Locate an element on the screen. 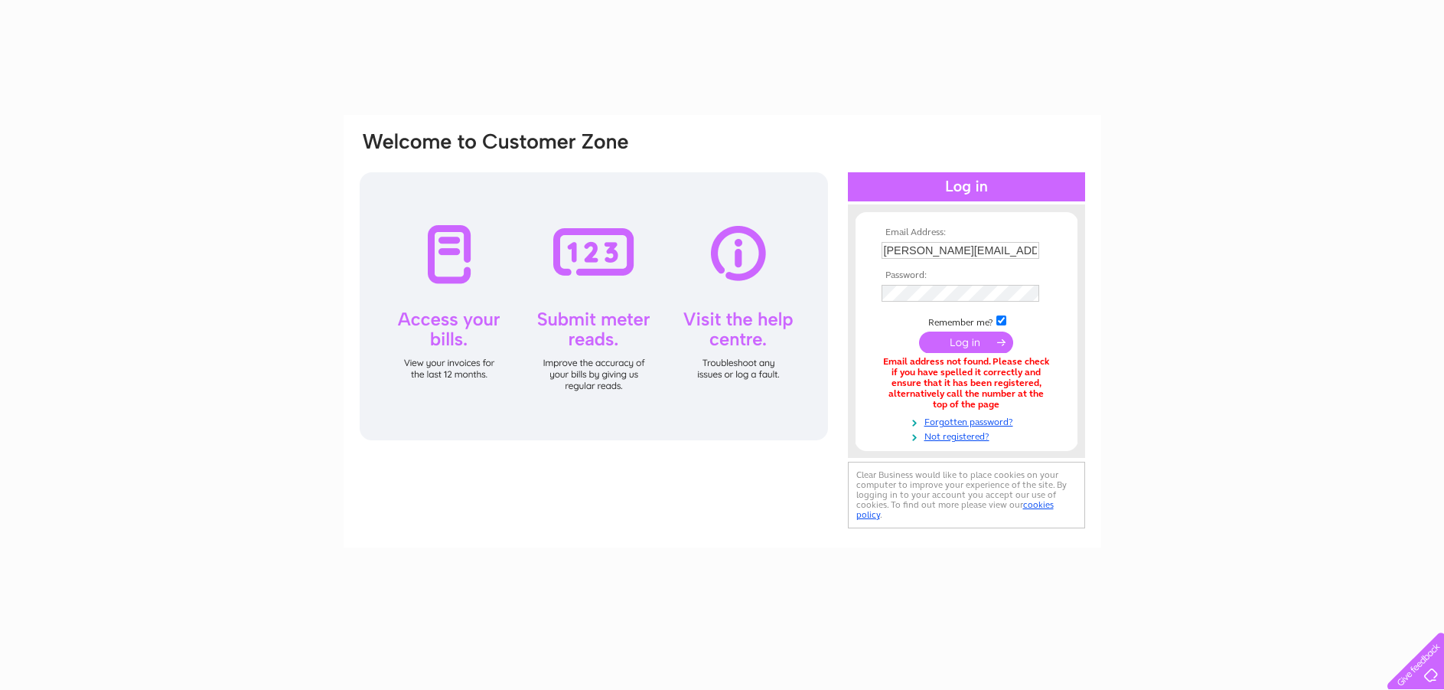 The height and width of the screenshot is (690, 1444). th: Password: is located at coordinates (967, 276).